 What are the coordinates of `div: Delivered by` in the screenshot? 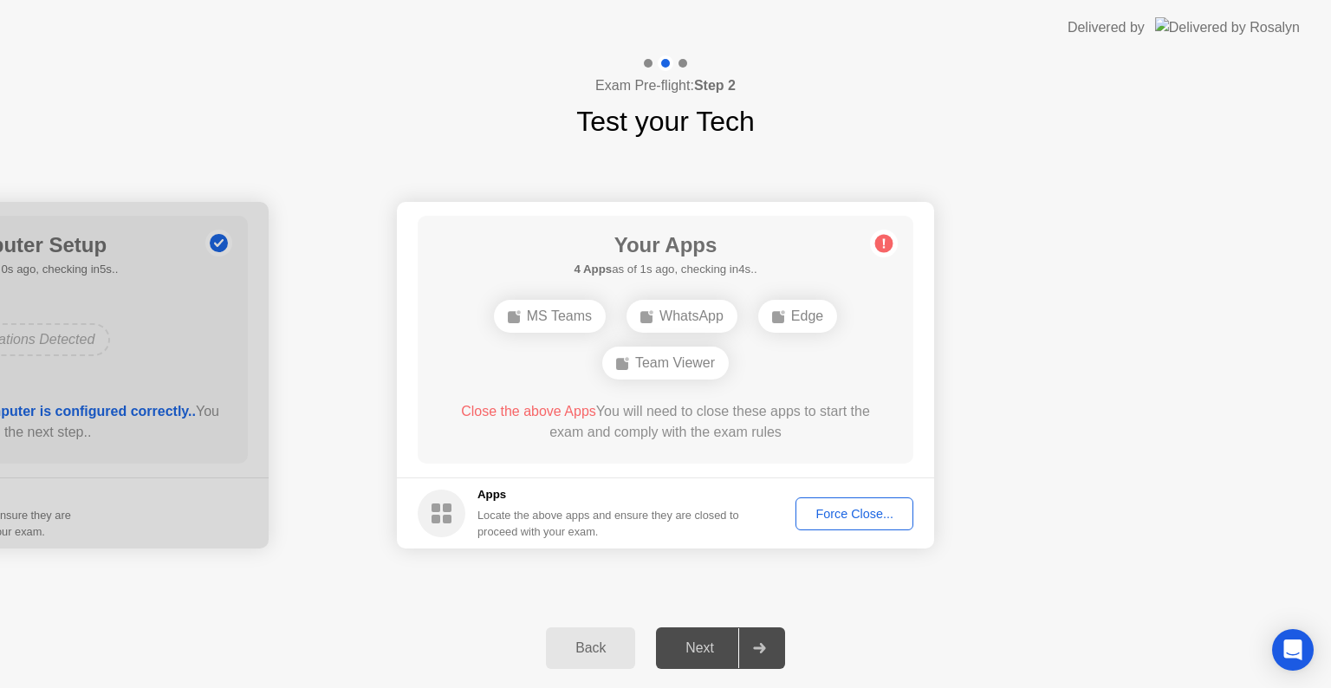 It's located at (1106, 28).